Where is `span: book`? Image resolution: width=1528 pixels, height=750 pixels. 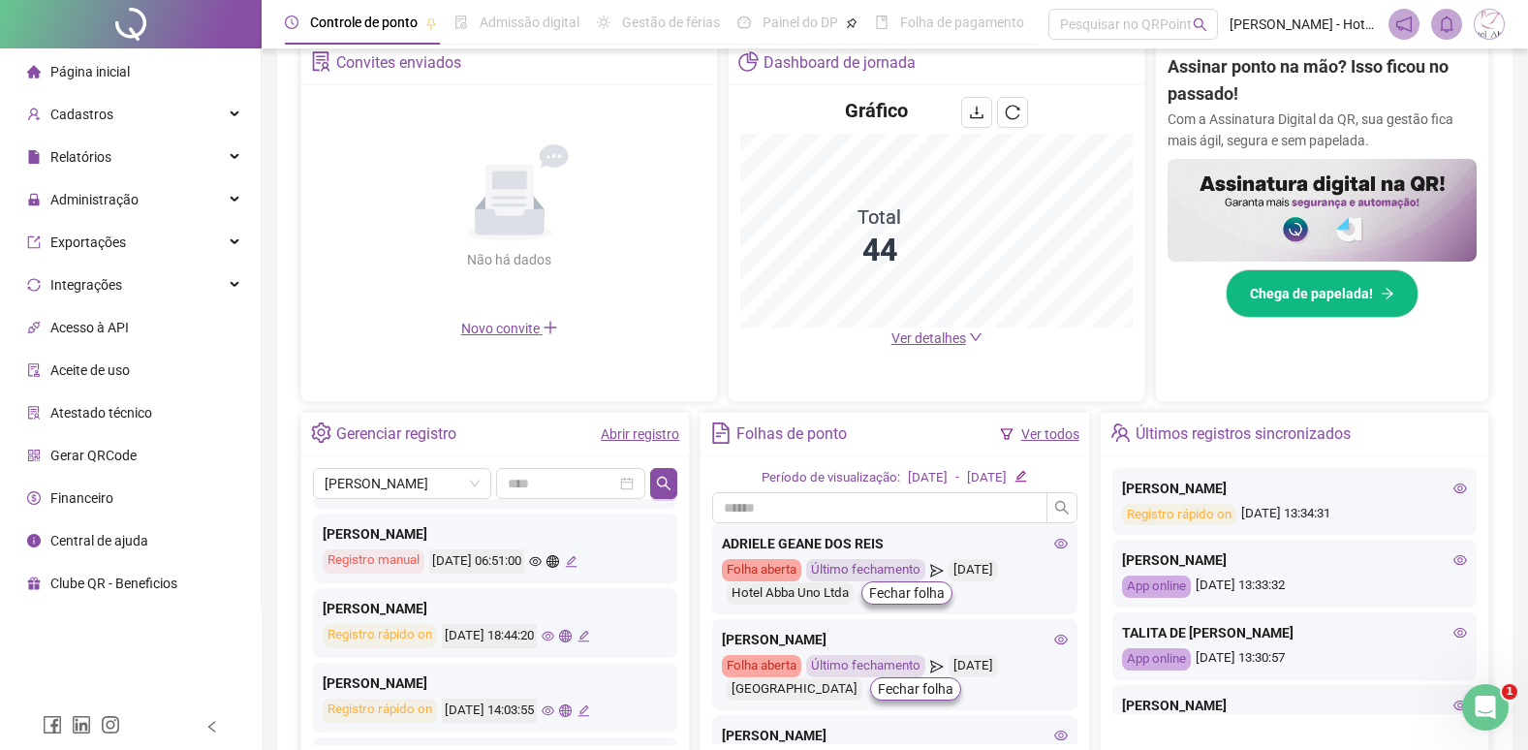 span: book is located at coordinates (882, 22).